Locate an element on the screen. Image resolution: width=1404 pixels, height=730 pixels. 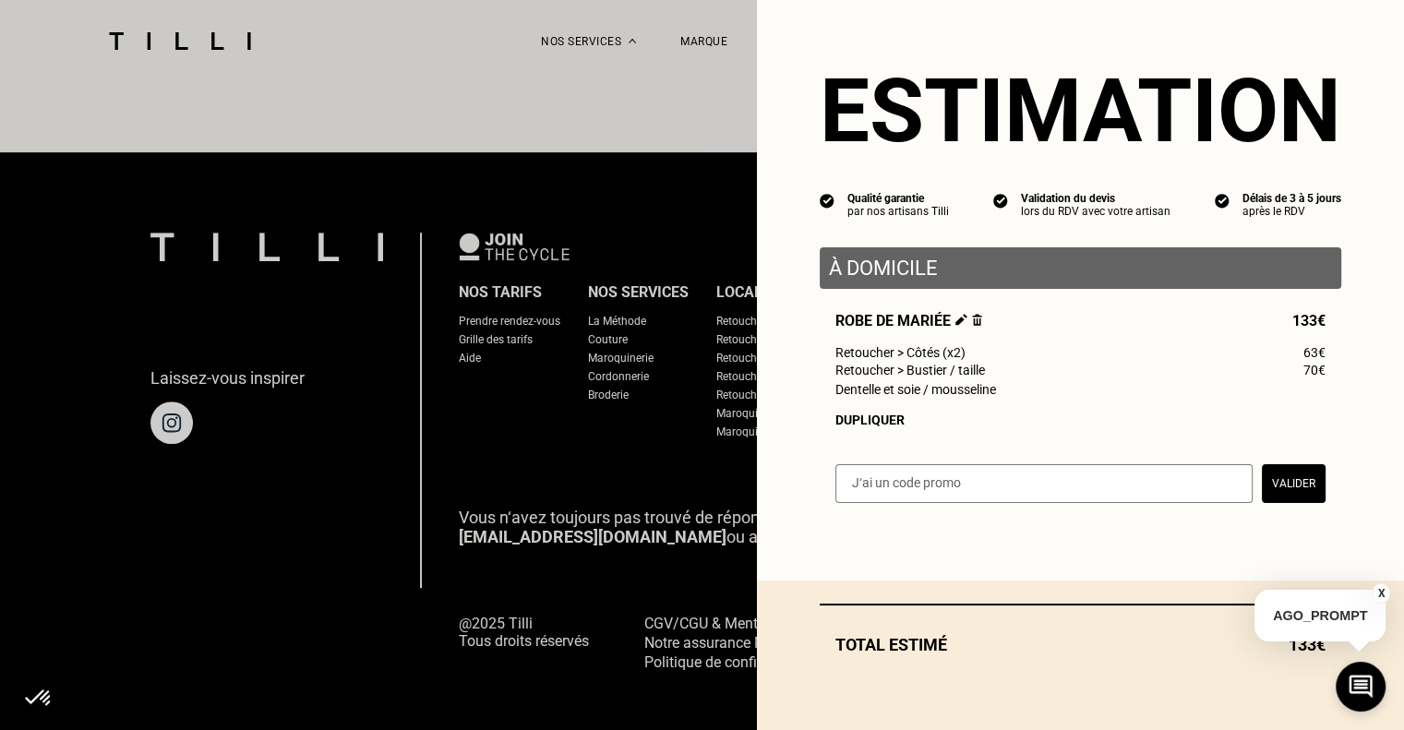
span: Retoucher > Côtés (x2) is located at coordinates (900, 353).